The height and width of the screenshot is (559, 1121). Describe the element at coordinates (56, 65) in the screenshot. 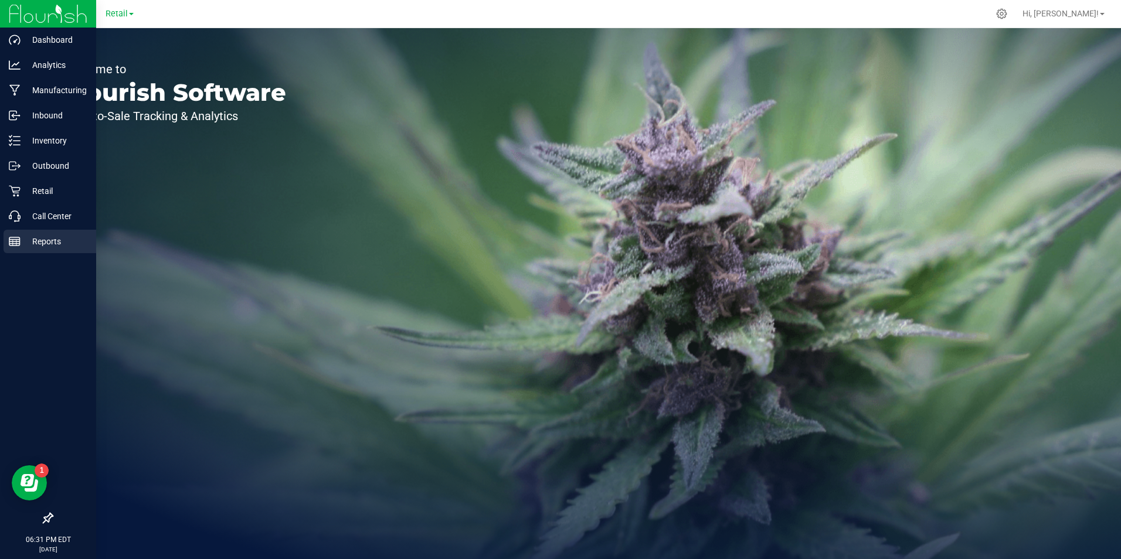

I see `p: Analytics` at that location.